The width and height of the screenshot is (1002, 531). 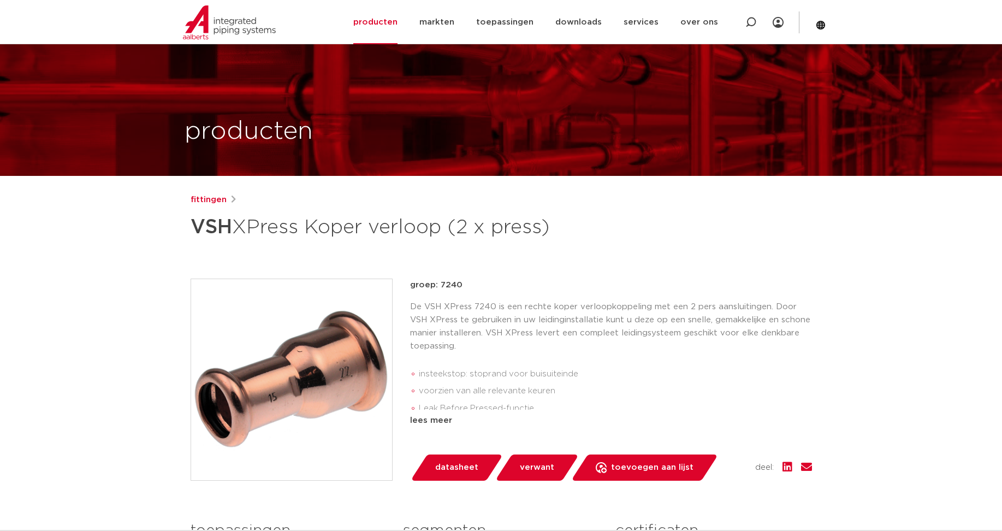 What do you see at coordinates (537, 467) in the screenshot?
I see `span: verwant` at bounding box center [537, 467].